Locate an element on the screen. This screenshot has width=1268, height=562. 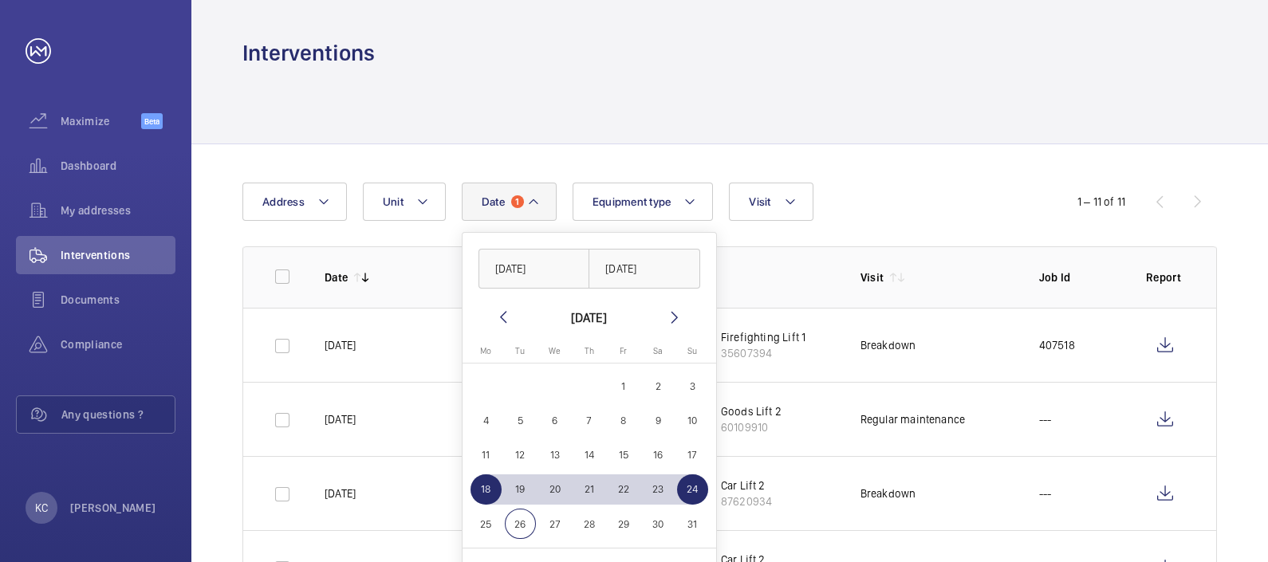
button: August 28, 2025 is located at coordinates (589, 524).